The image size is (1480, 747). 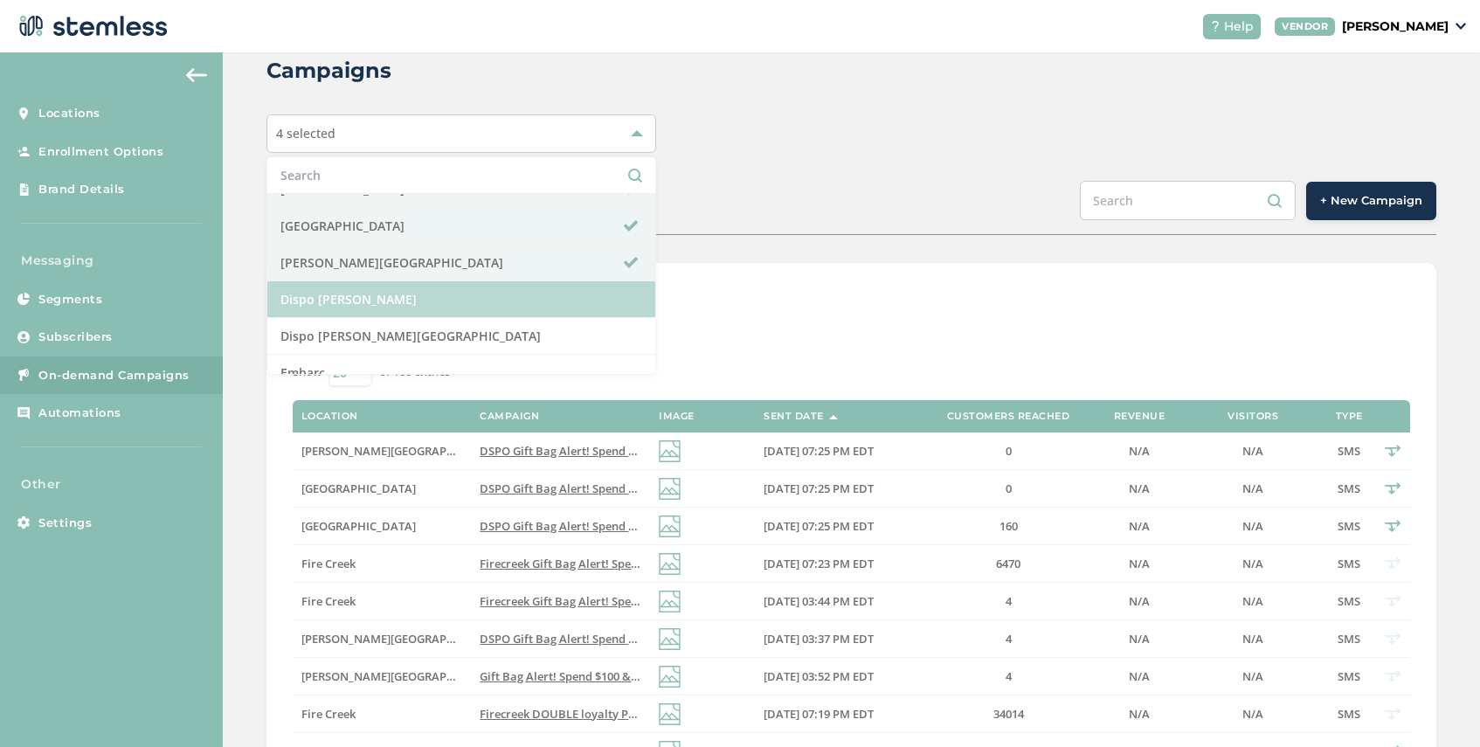 What do you see at coordinates (1460, 26) in the screenshot?
I see `img: icon_down-arrow-small-66adaf34.svg` at bounding box center [1460, 26].